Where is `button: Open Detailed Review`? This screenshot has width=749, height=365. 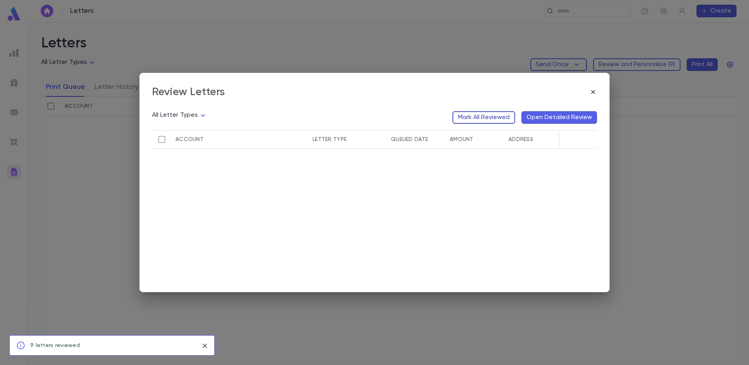
button: Open Detailed Review is located at coordinates (559, 118).